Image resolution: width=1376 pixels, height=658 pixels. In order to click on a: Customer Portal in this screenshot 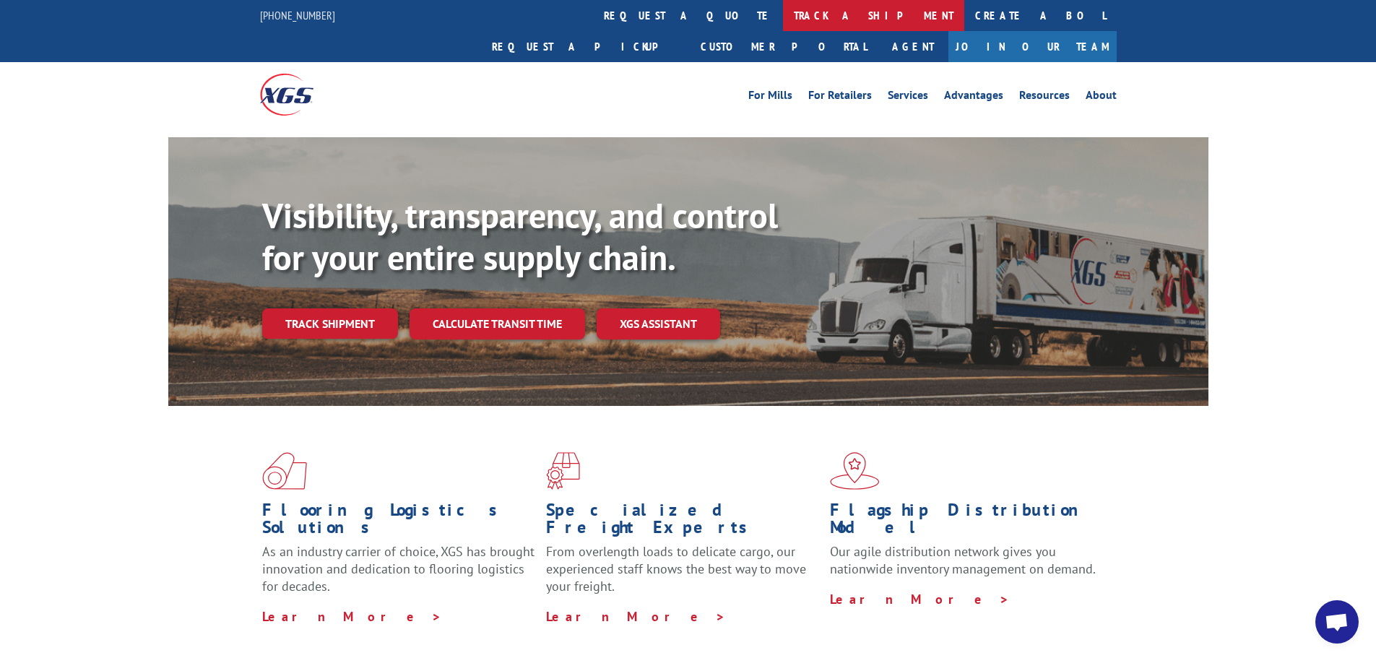, I will do `click(784, 46)`.